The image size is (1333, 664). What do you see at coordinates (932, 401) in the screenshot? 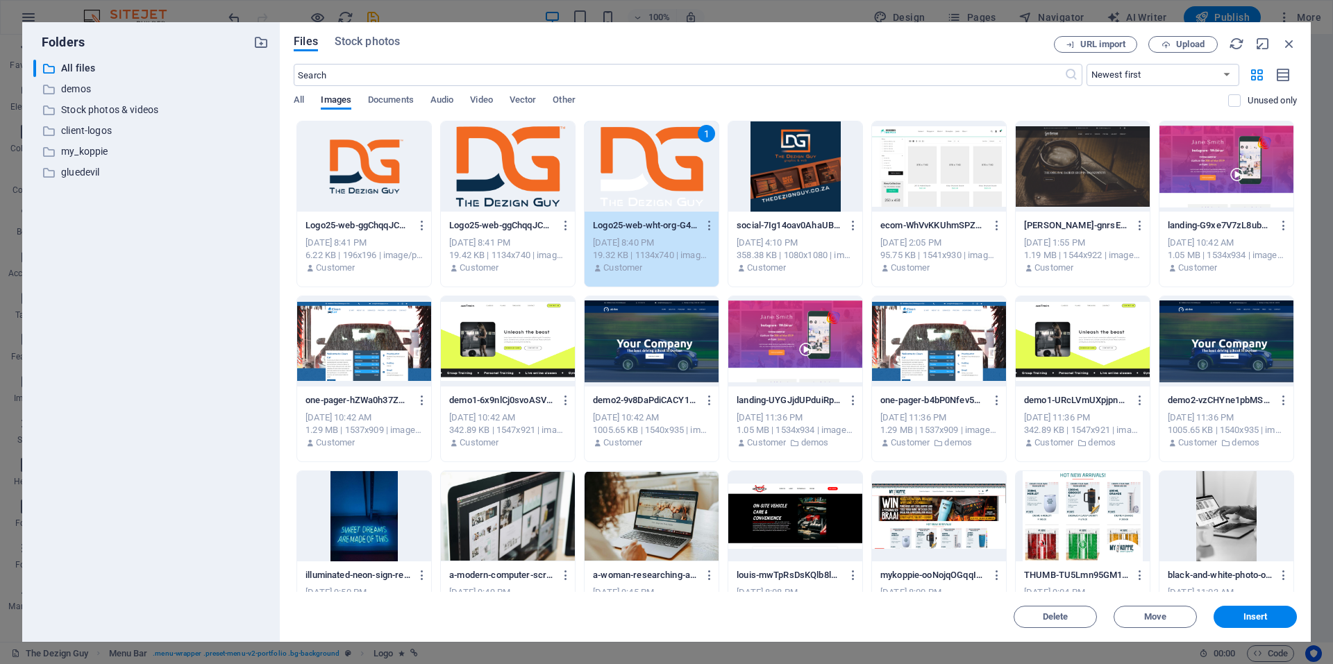
I see `p: one-pager-b4bP0Nfev5DL2diYjEvscQ.png` at bounding box center [932, 401].